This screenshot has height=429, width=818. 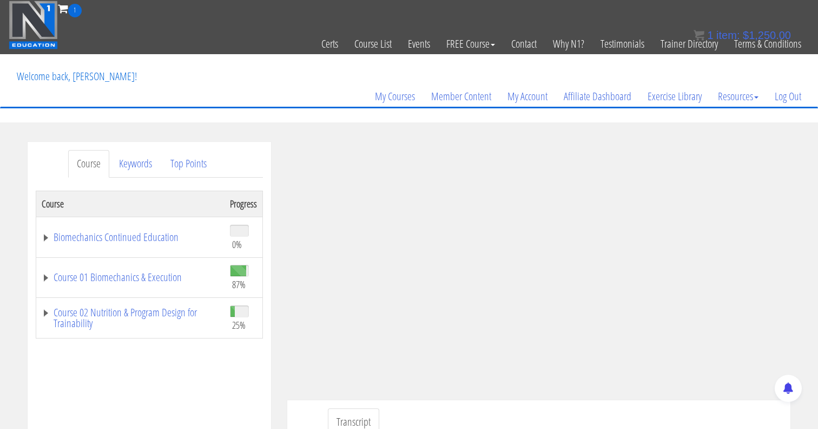 I want to click on a: Exercise Library, so click(x=675, y=96).